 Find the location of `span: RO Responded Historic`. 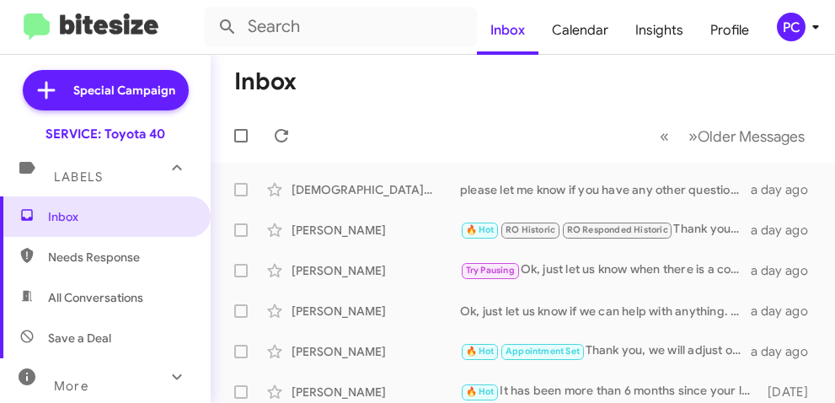

span: RO Responded Historic is located at coordinates (617, 229).